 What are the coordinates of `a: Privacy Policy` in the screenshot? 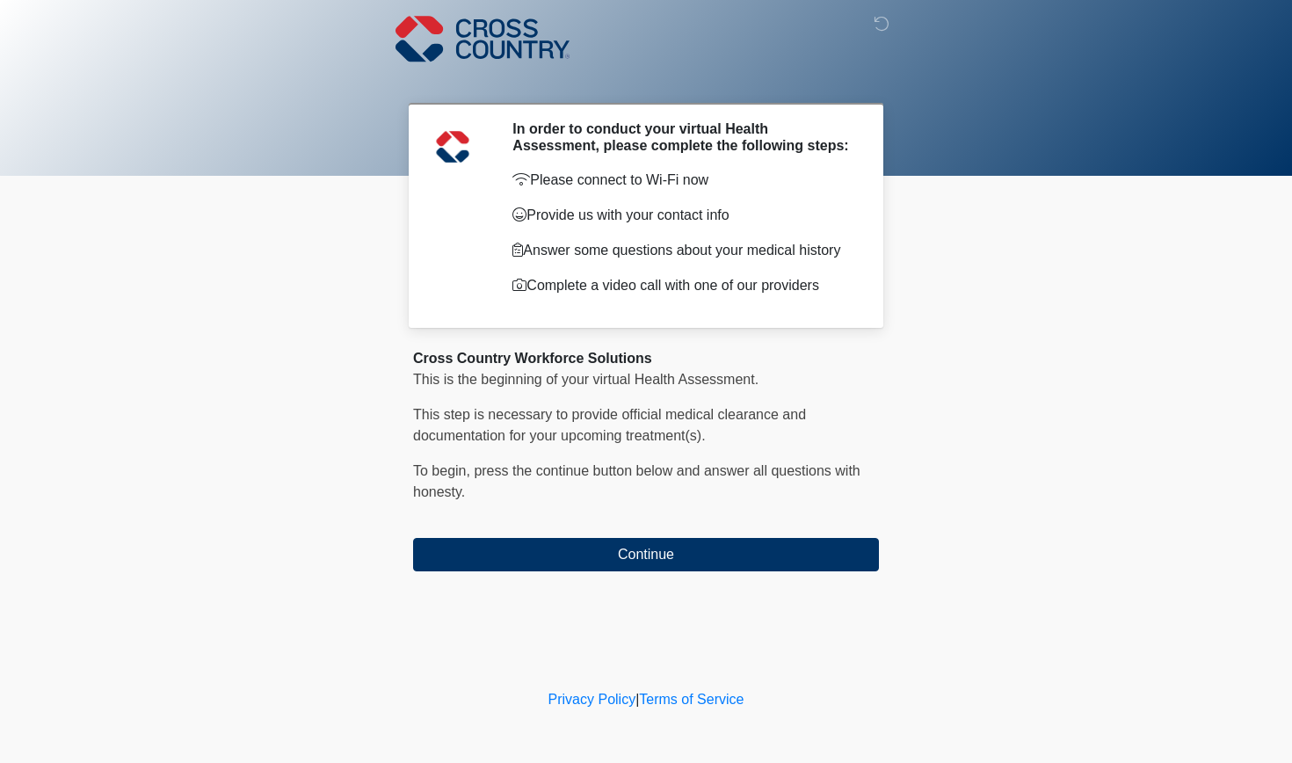 It's located at (592, 699).